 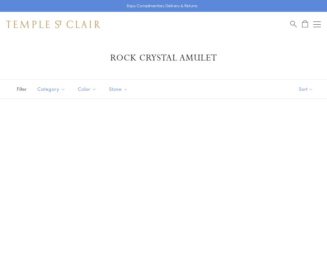 What do you see at coordinates (164, 58) in the screenshot?
I see `h1: Rock Crystal Amulet` at bounding box center [164, 58].